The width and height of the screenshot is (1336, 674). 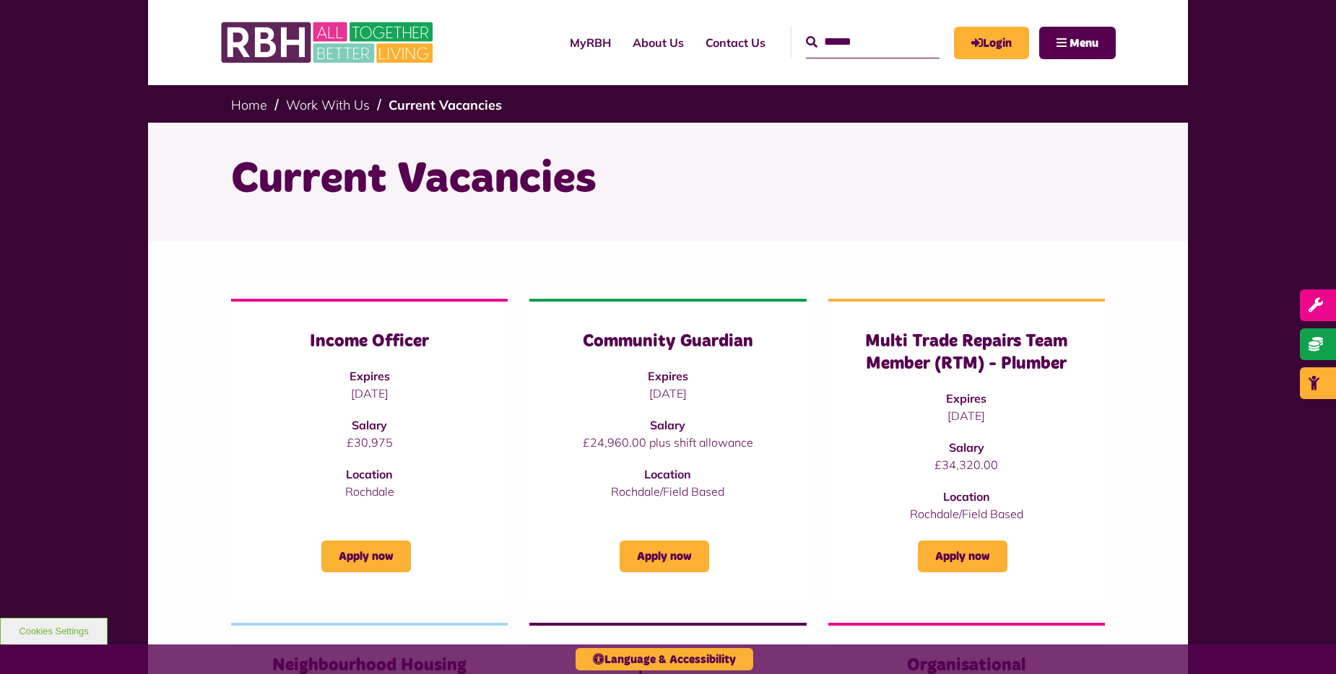 I want to click on p: £24,960.00 plus shift allowance, so click(x=667, y=443).